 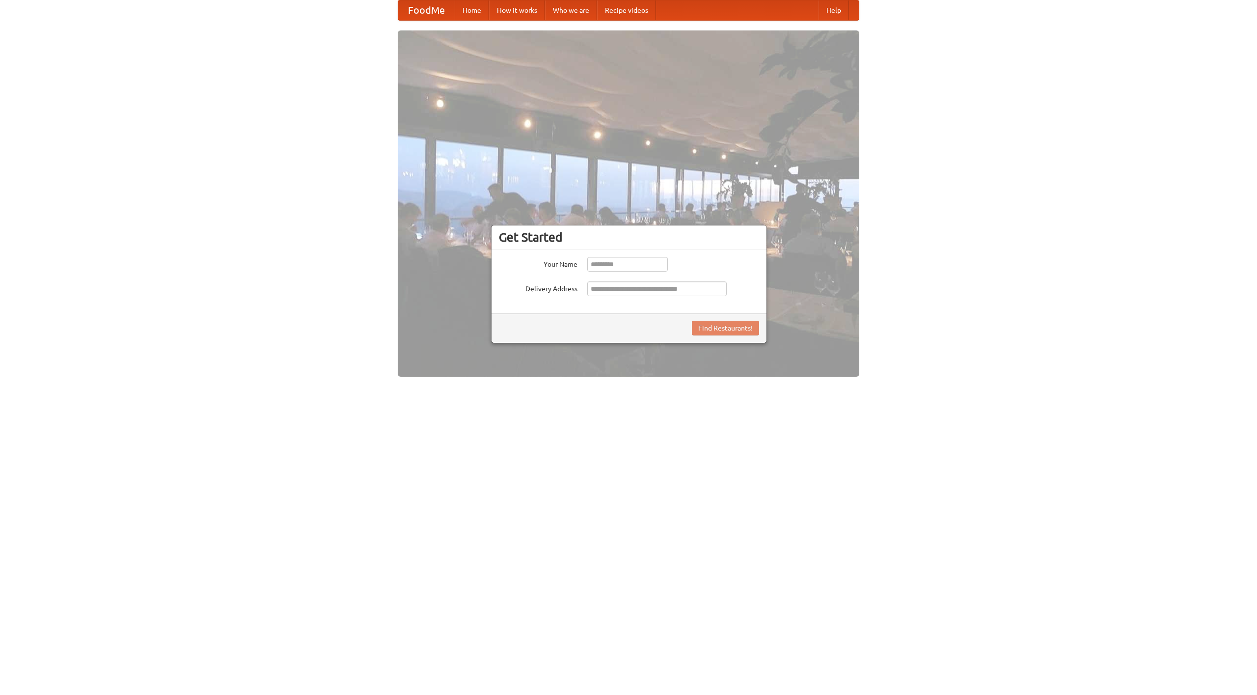 What do you see at coordinates (626, 10) in the screenshot?
I see `a: Recipe videos` at bounding box center [626, 10].